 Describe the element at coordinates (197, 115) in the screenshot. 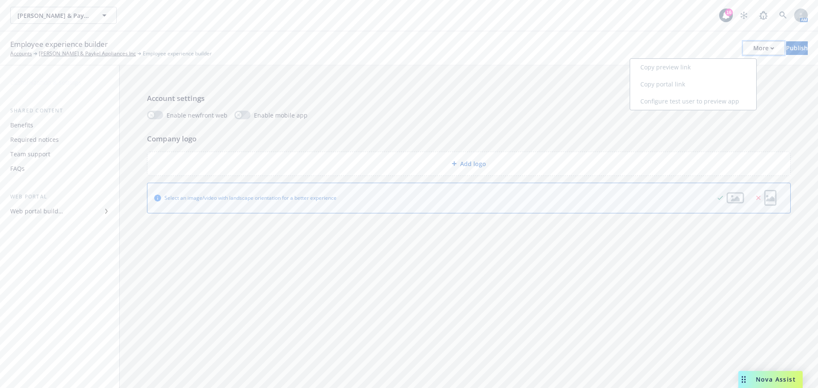

I see `span: Enable newfront web` at that location.